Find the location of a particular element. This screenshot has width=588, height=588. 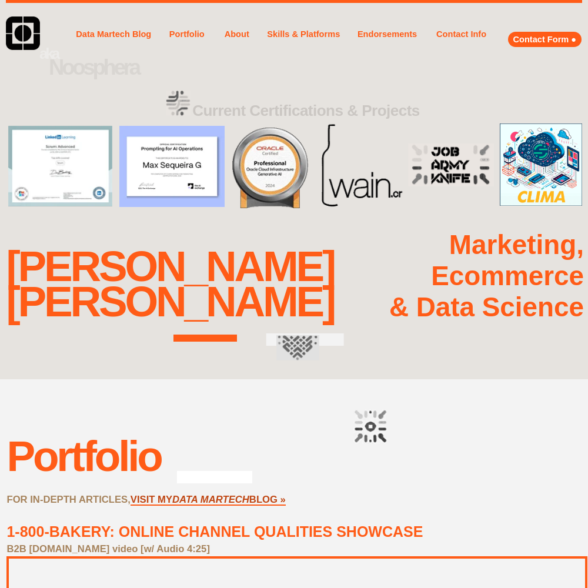

strong: Marketing, is located at coordinates (516, 245).